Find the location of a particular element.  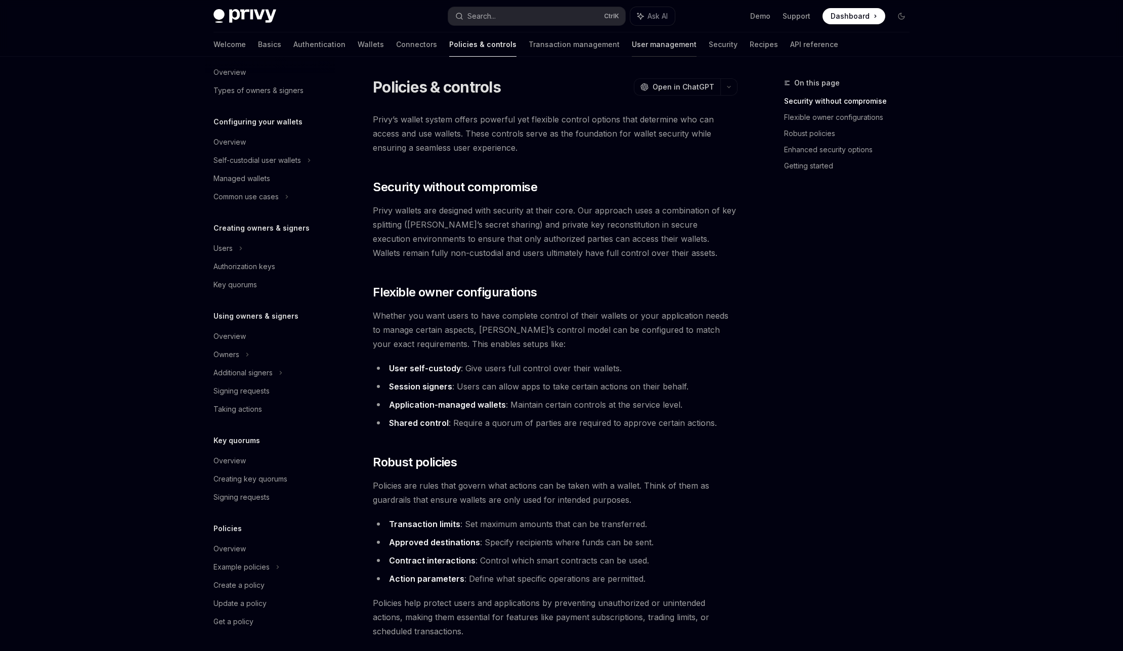

a: Recipes is located at coordinates (764, 45).